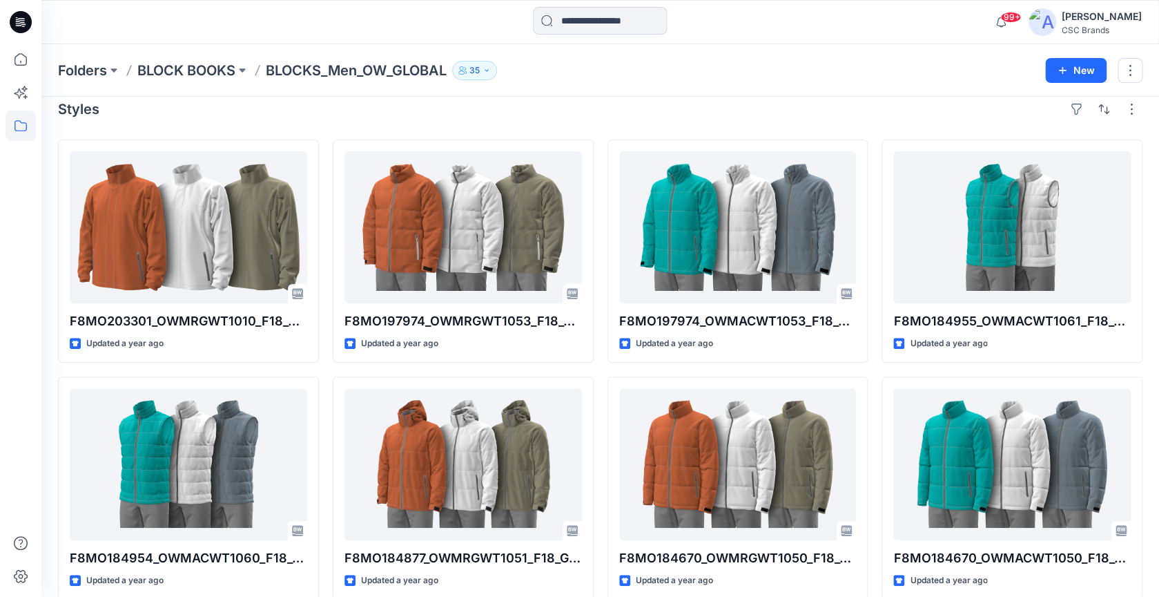 This screenshot has height=597, width=1159. Describe the element at coordinates (738, 321) in the screenshot. I see `p: F8MO197974_OWMACWT1053_F18_GLACT_VFA` at that location.